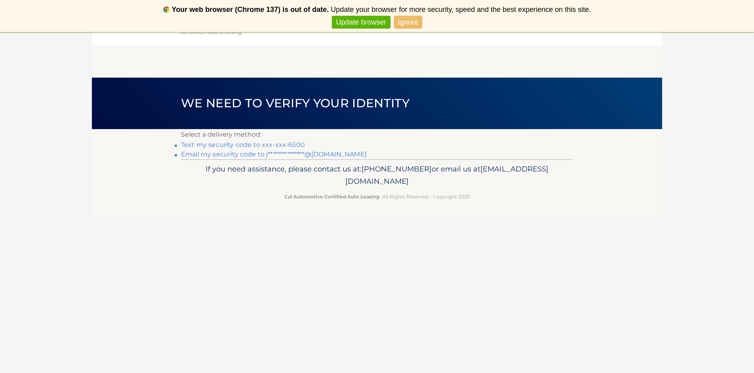 The height and width of the screenshot is (373, 754). What do you see at coordinates (361, 22) in the screenshot?
I see `a: Update browser` at bounding box center [361, 22].